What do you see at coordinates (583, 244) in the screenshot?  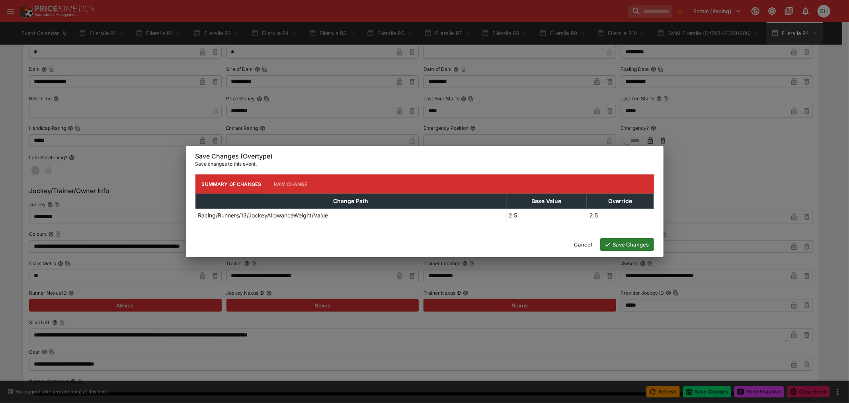 I see `button: Cancel` at bounding box center [583, 244].